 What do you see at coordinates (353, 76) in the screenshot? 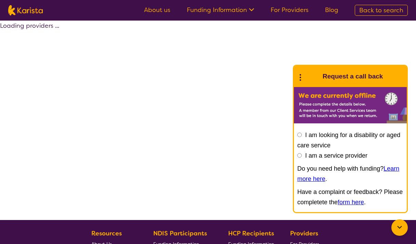
I see `h1: Request a call back` at bounding box center [353, 76].